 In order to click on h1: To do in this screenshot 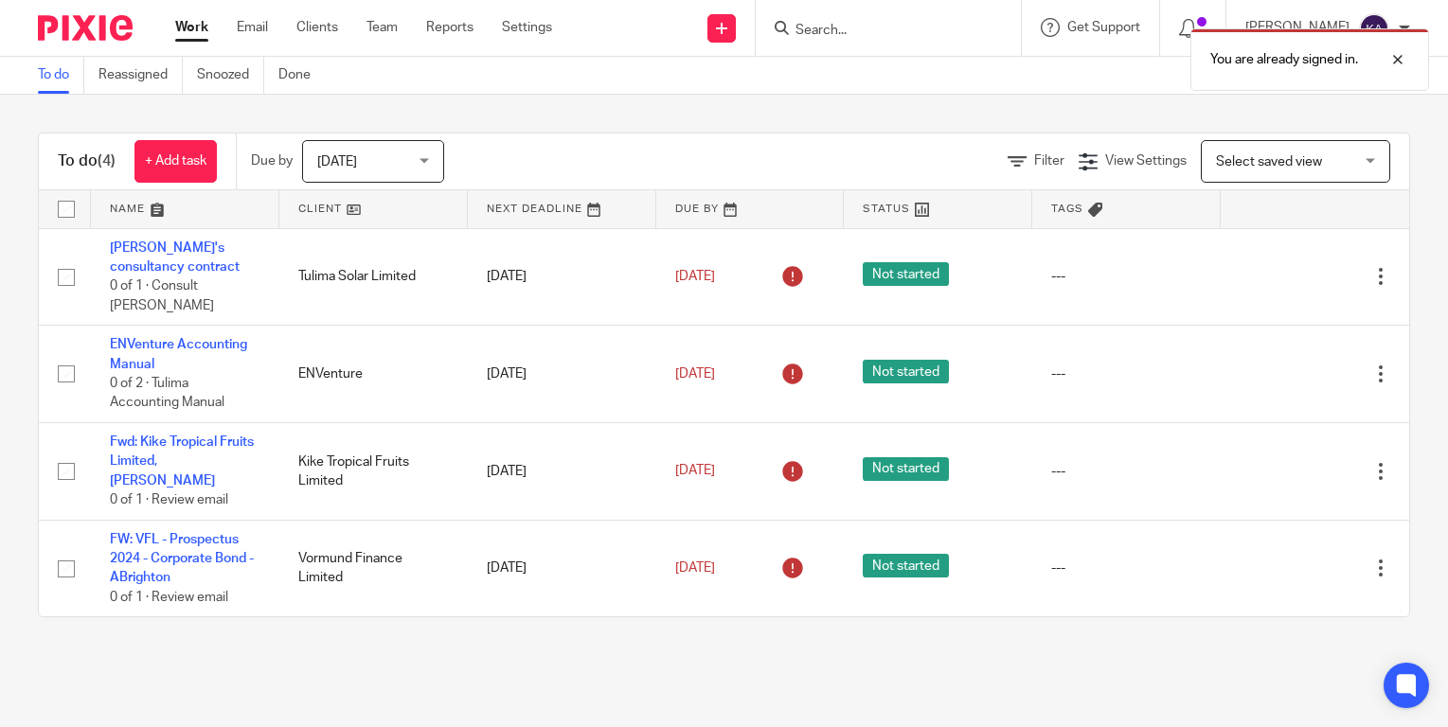, I will do `click(86, 161)`.